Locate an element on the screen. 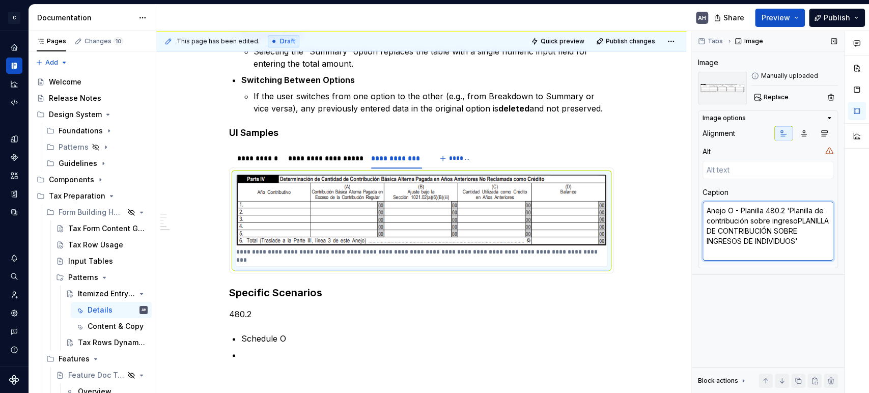 The width and height of the screenshot is (869, 393). span: This page has been edited. is located at coordinates (218, 41).